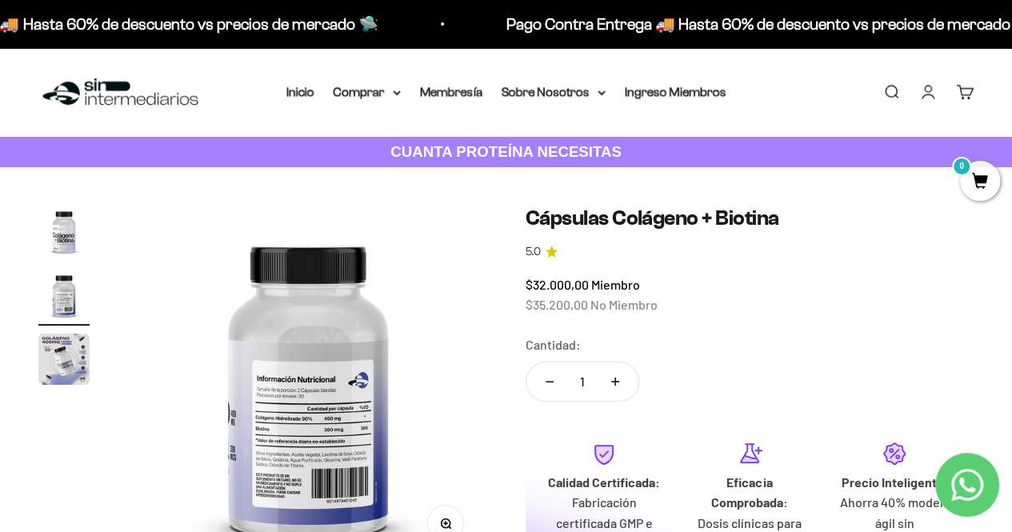 The width and height of the screenshot is (1012, 532). What do you see at coordinates (506, 151) in the screenshot?
I see `strong: CUANTA PROTEÍNA NECESITAS` at bounding box center [506, 151].